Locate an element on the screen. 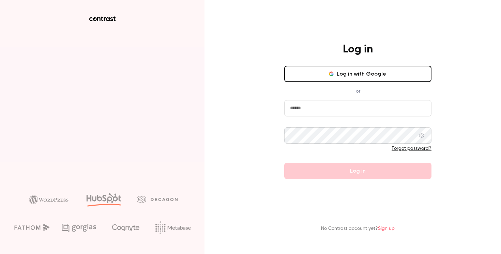 Image resolution: width=501 pixels, height=254 pixels. a: Forgot password? is located at coordinates (411, 149).